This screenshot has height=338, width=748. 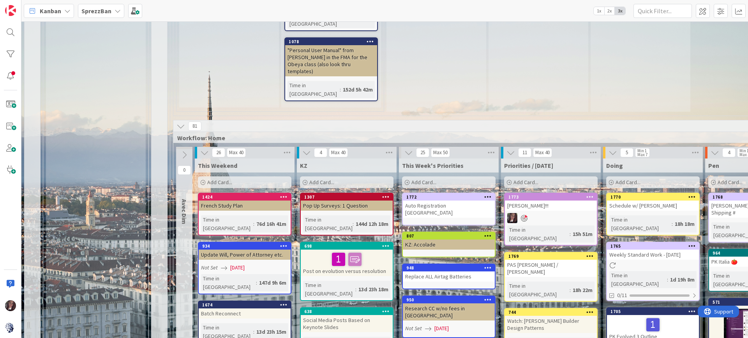 I want to click on div: 934Update Will, Power of Attorney etc., so click(x=245, y=251).